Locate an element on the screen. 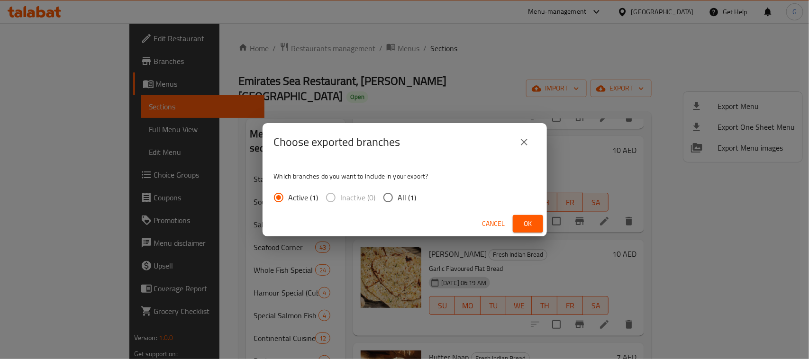 This screenshot has height=359, width=809. button: close is located at coordinates (524, 142).